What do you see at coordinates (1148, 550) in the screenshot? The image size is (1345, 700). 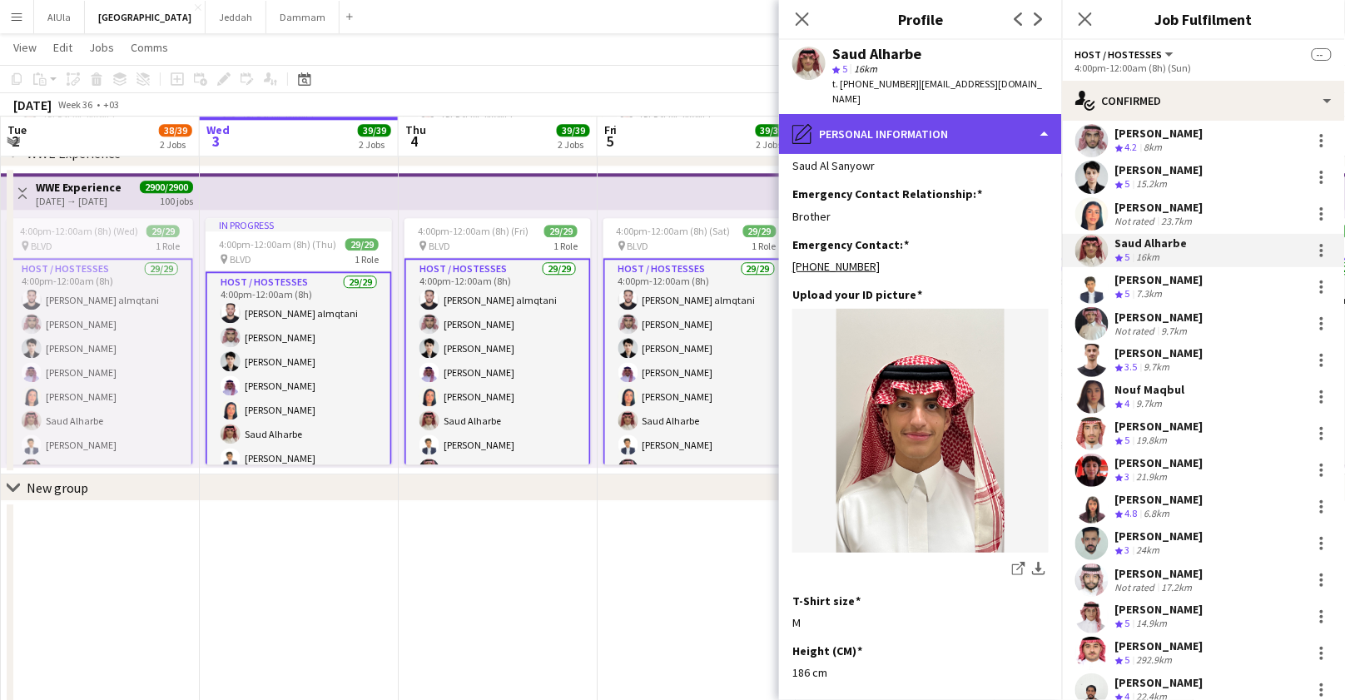 I see `div: 24km` at bounding box center [1148, 550].